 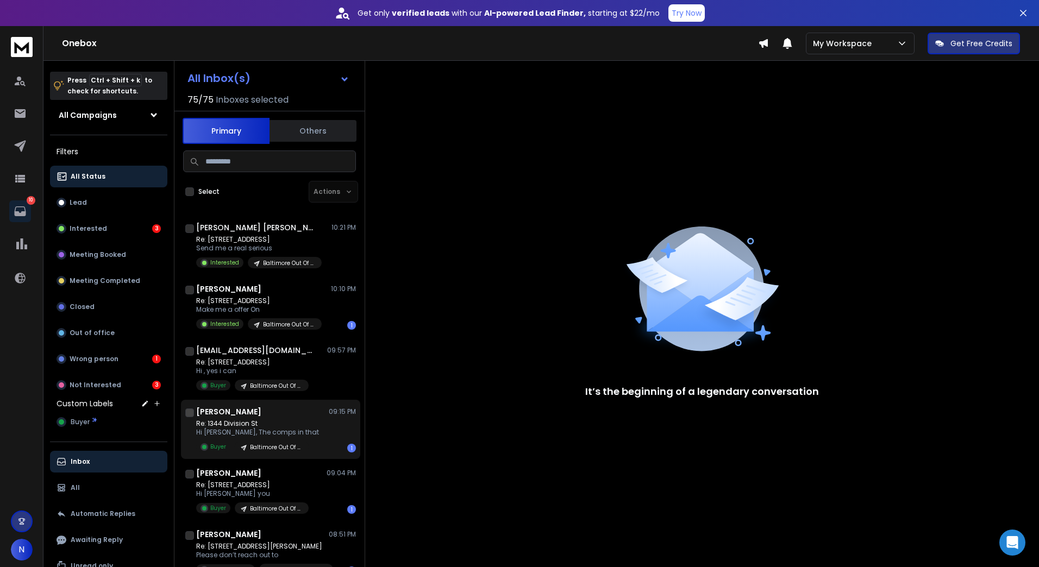 I want to click on span: Buyer, so click(x=80, y=422).